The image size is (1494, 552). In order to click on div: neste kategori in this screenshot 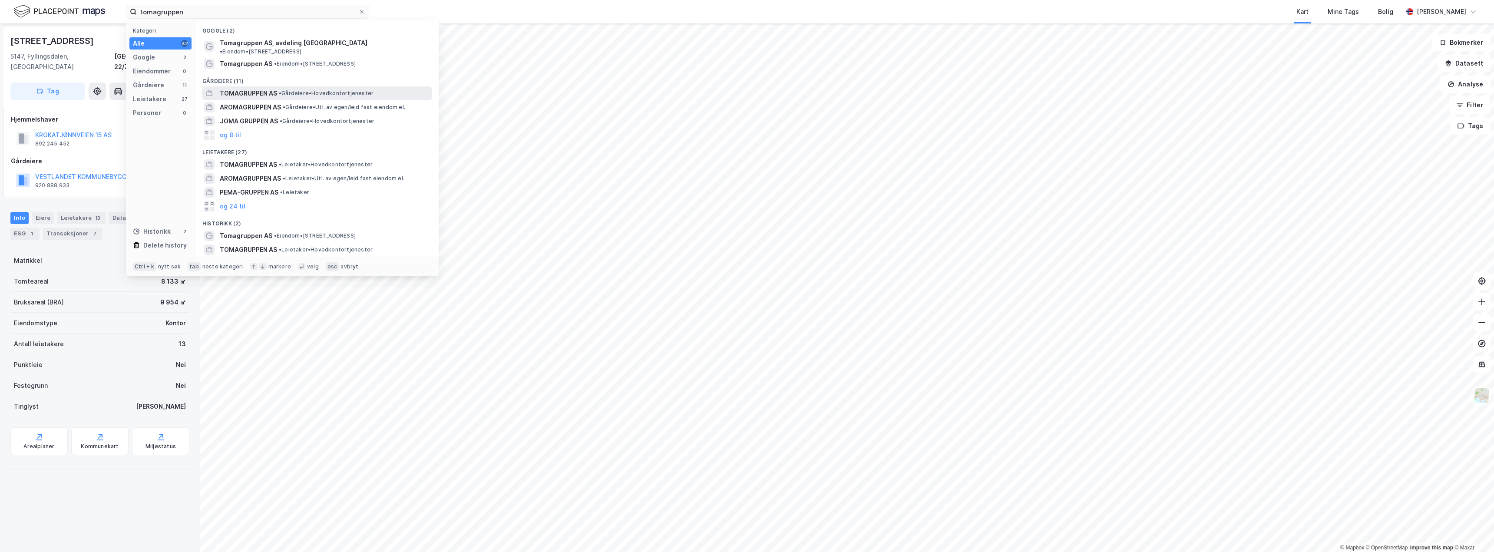, I will do `click(223, 267)`.